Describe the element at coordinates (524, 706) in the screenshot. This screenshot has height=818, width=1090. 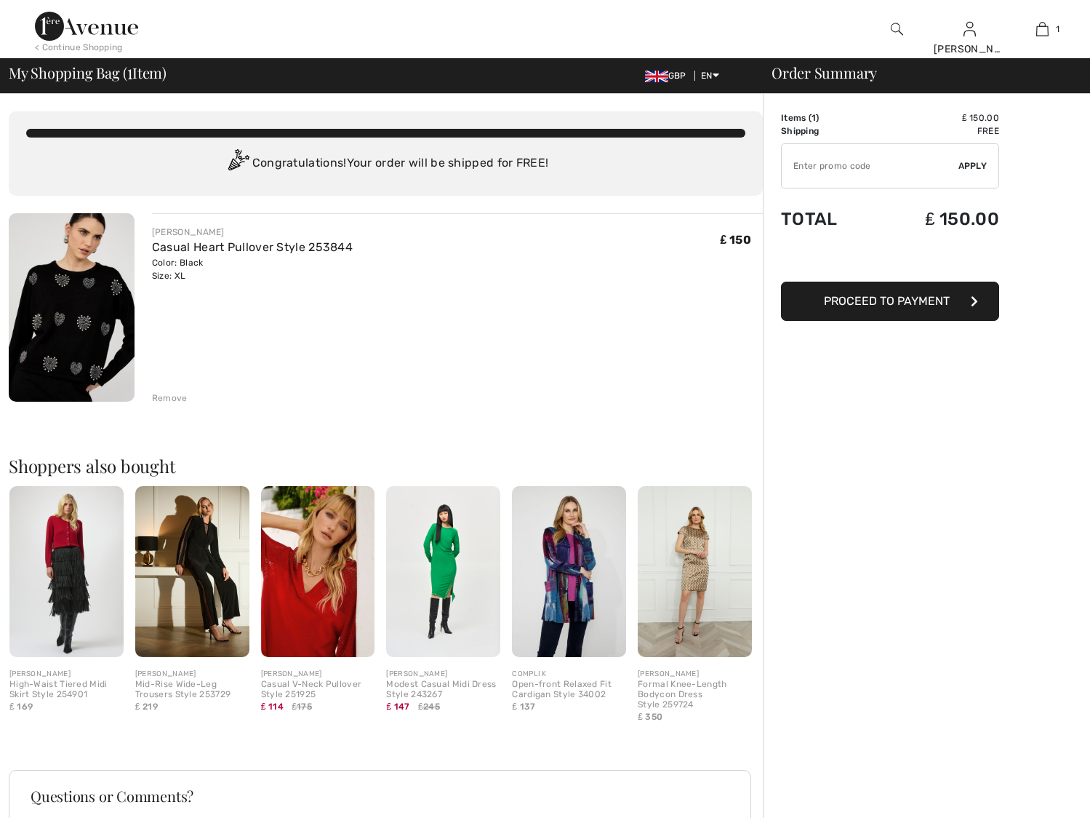
I see `span: ₤ 137` at that location.